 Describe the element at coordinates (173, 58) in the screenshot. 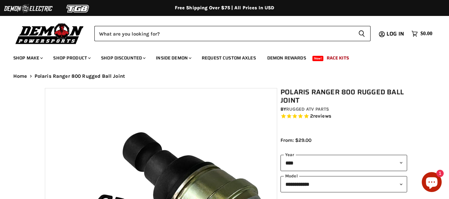

I see `a: Inside Demon` at that location.